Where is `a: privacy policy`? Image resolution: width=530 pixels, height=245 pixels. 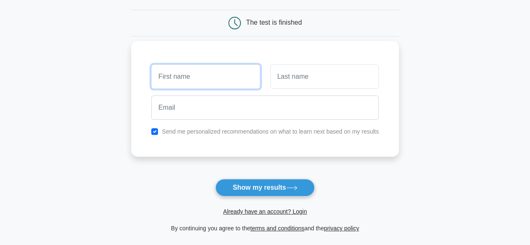 a: privacy policy is located at coordinates (342, 228).